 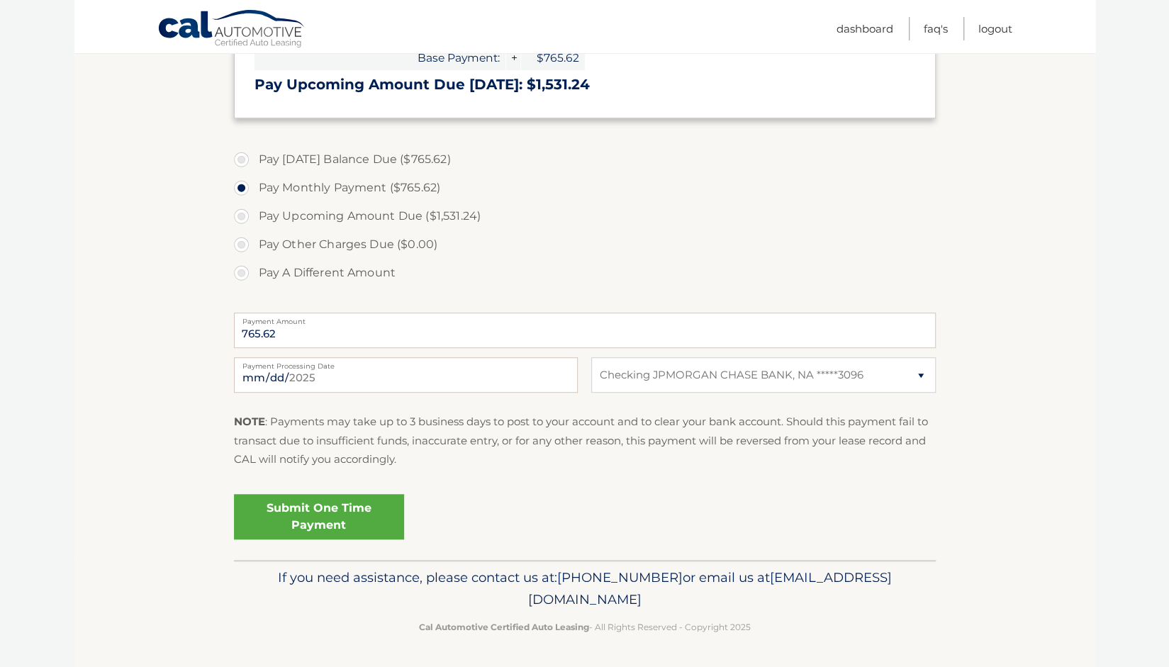 What do you see at coordinates (405, 363) in the screenshot?
I see `label: Payment Processing Date` at bounding box center [405, 363].